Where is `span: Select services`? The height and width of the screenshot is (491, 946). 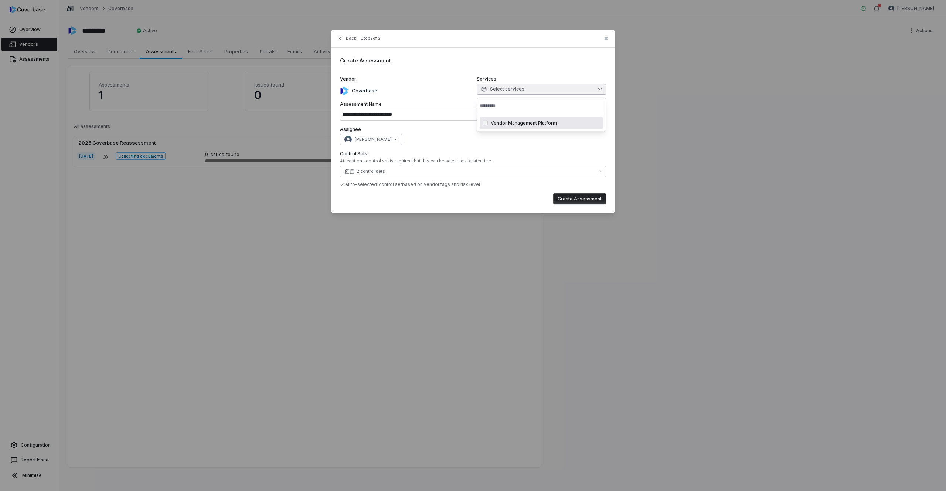 span: Select services is located at coordinates (502, 89).